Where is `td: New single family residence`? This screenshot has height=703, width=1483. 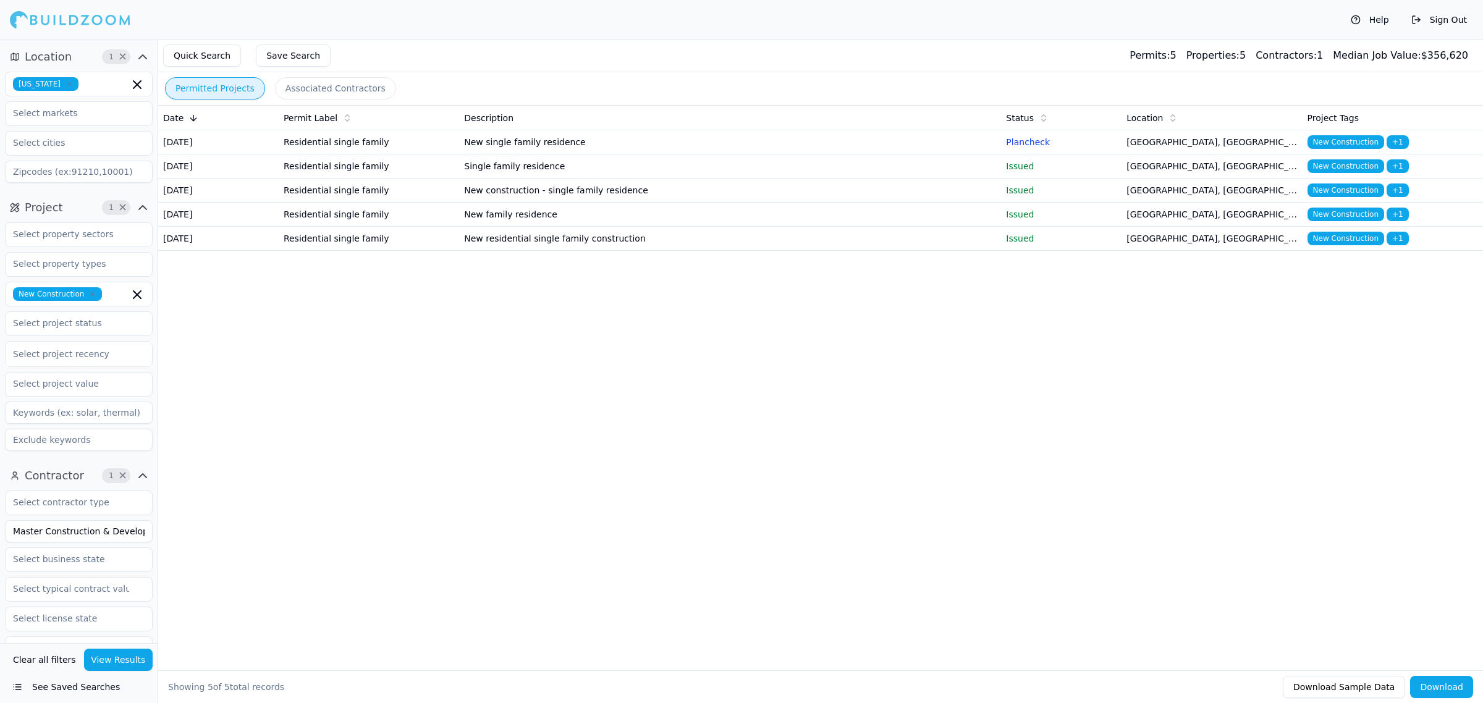
td: New single family residence is located at coordinates (730, 142).